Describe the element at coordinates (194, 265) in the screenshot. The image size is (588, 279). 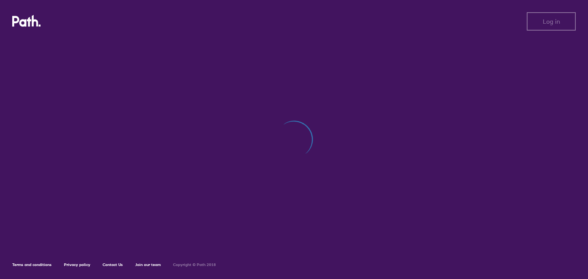
I see `h6: Copyright © Path 2018` at that location.